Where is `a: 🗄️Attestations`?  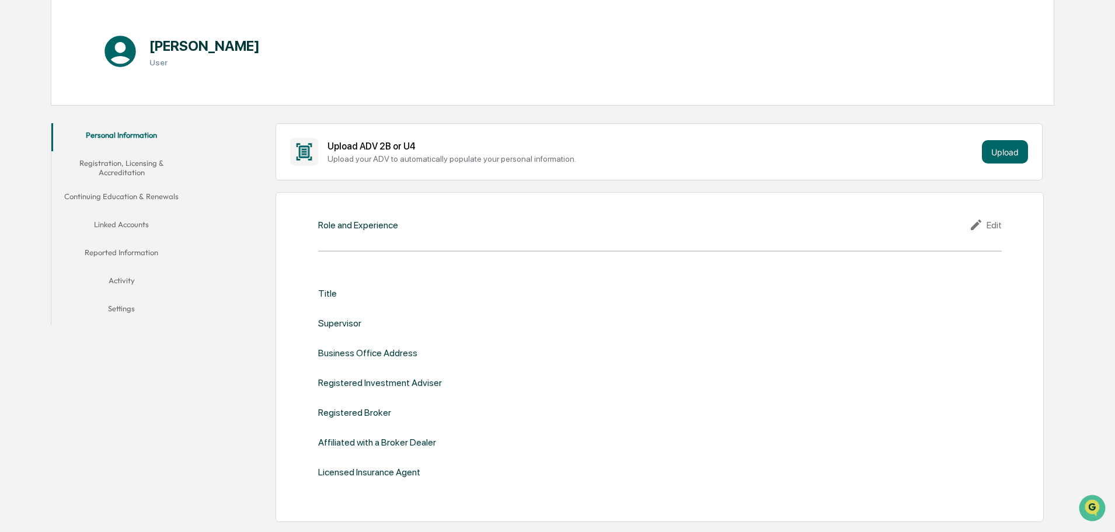
a: 🗄️Attestations is located at coordinates (114, 153).